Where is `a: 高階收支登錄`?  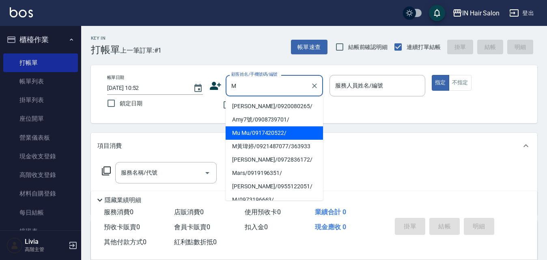
a: 高階收支登錄 is located at coordinates (41, 175).